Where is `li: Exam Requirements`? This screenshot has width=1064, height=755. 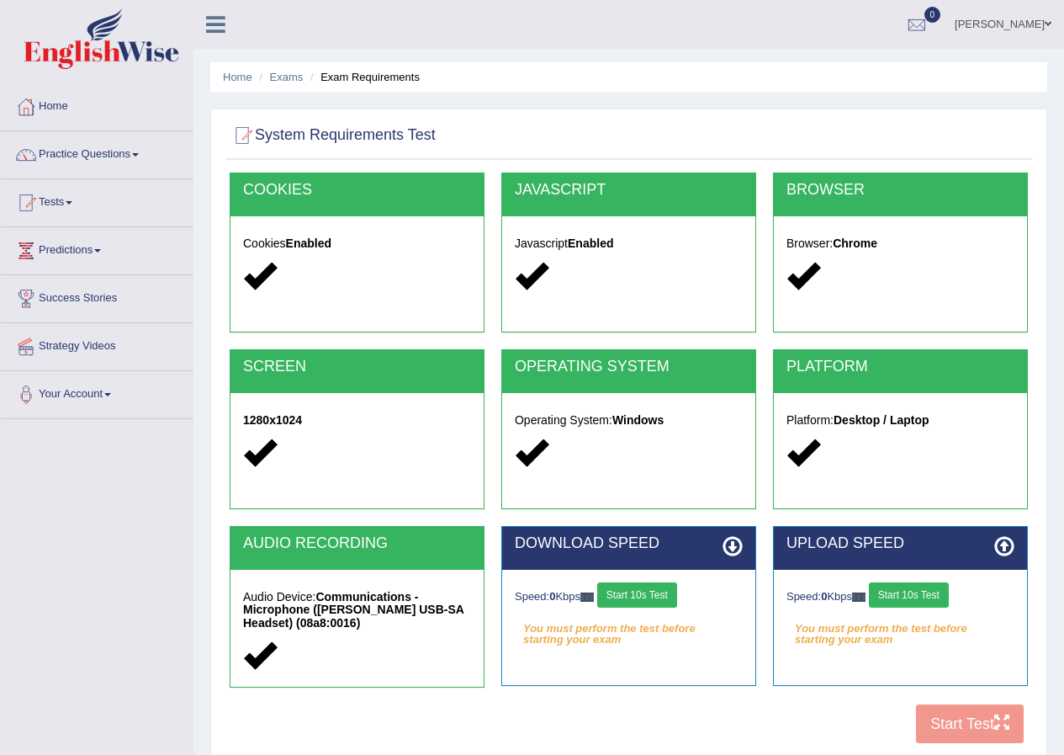
li: Exam Requirements is located at coordinates (363, 77).